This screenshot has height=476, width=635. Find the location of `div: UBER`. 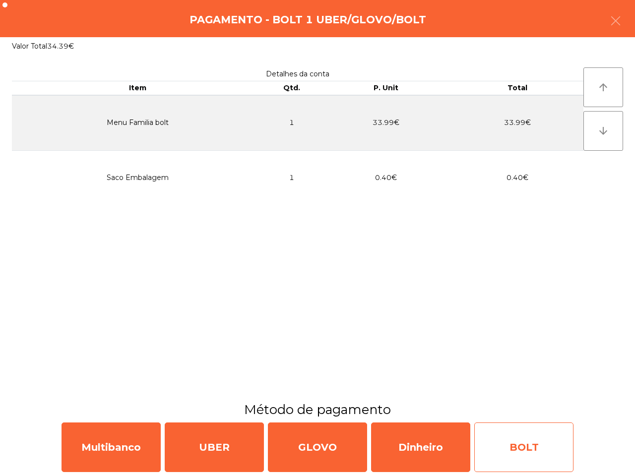

div: UBER is located at coordinates (214, 448).